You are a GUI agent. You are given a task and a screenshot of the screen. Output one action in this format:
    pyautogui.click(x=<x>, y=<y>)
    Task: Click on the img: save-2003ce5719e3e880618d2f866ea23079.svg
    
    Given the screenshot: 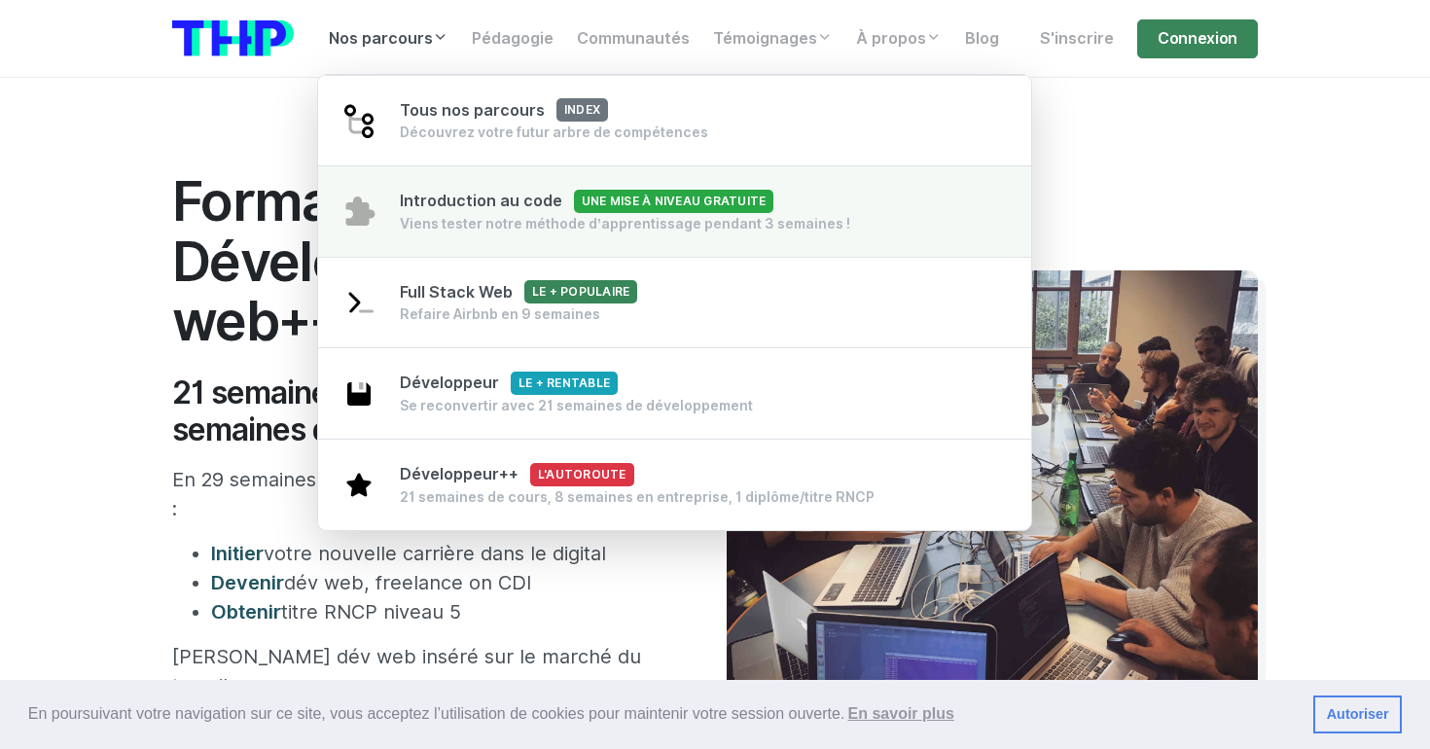 What is the action you would take?
    pyautogui.click(x=359, y=394)
    